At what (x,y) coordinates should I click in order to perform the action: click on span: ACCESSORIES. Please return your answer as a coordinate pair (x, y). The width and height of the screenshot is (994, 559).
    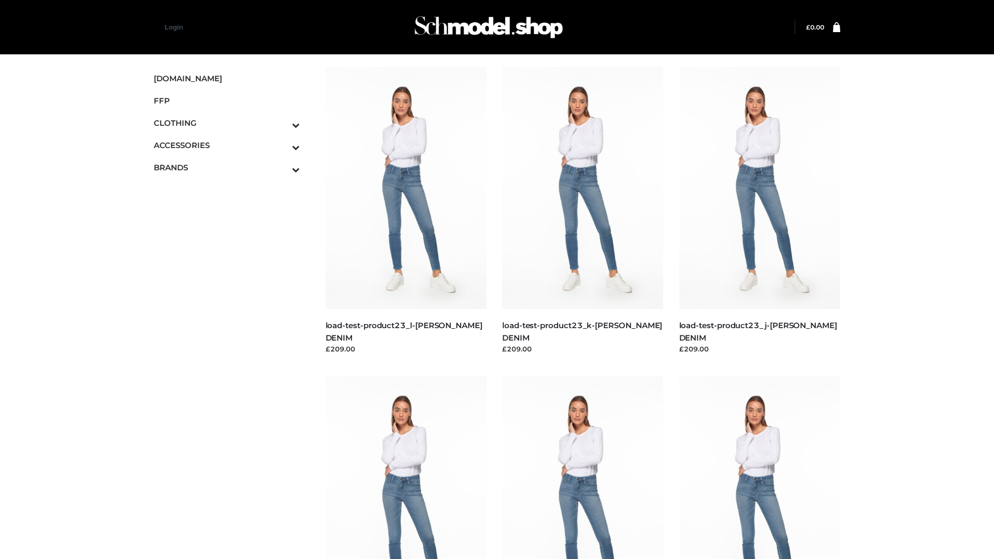
    Looking at the image, I should click on (227, 145).